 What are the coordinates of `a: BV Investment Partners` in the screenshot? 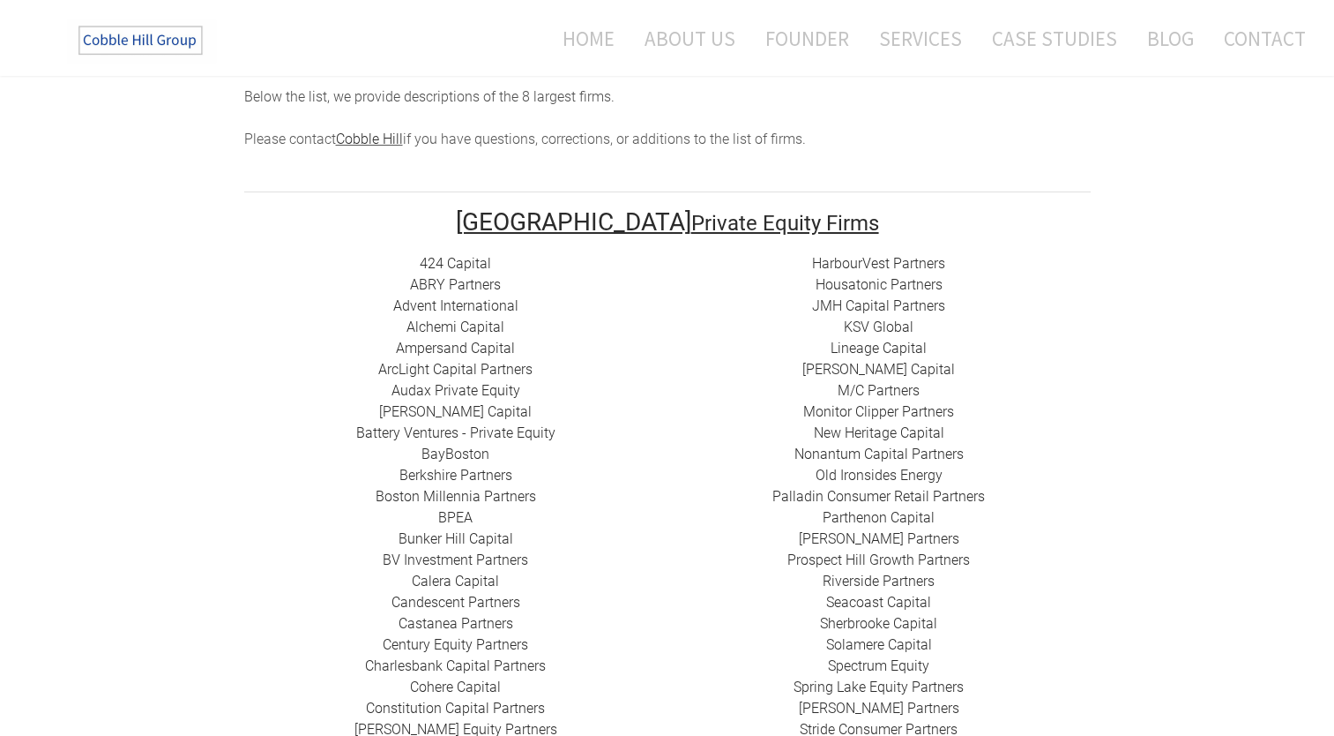 It's located at (455, 559).